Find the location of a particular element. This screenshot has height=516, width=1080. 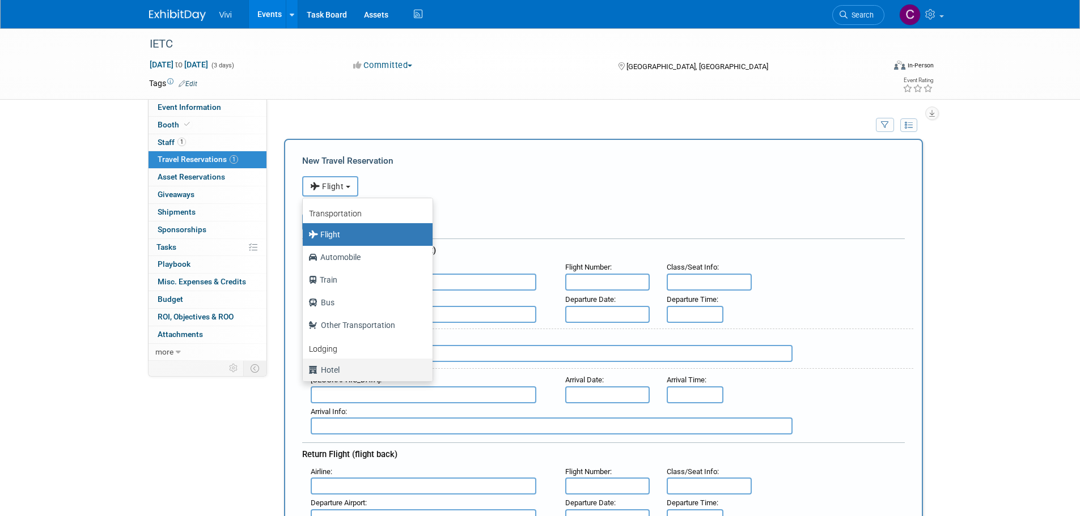

span: Arrival Time is located at coordinates (685, 380).